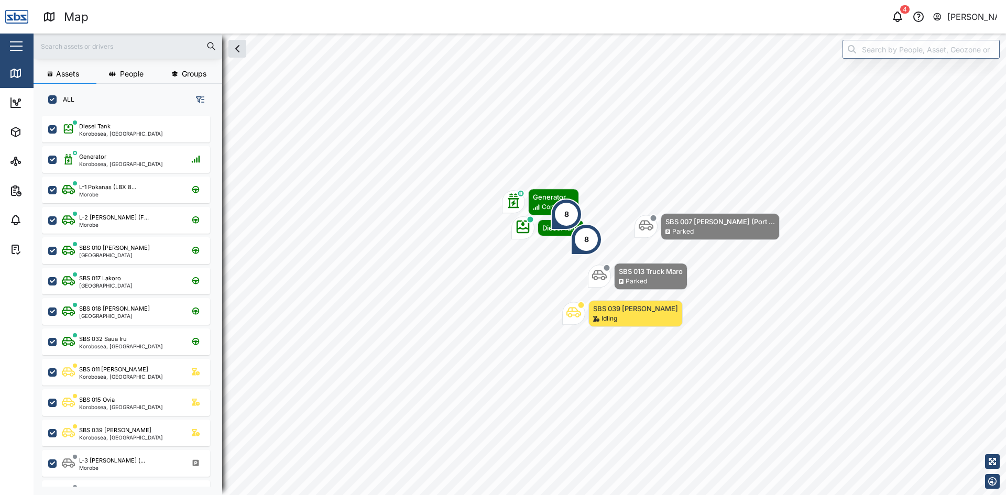 The image size is (1006, 495). Describe the element at coordinates (44, 220) in the screenshot. I see `div: Alarms` at that location.